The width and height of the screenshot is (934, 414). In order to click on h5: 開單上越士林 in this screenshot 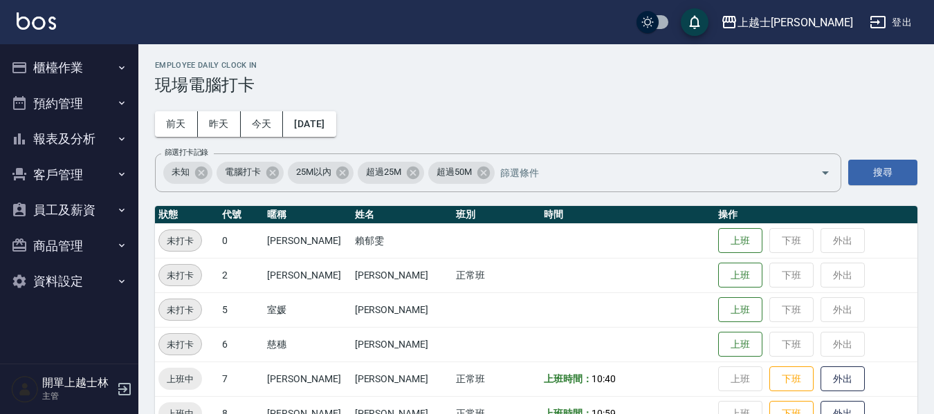, I will do `click(77, 383)`.